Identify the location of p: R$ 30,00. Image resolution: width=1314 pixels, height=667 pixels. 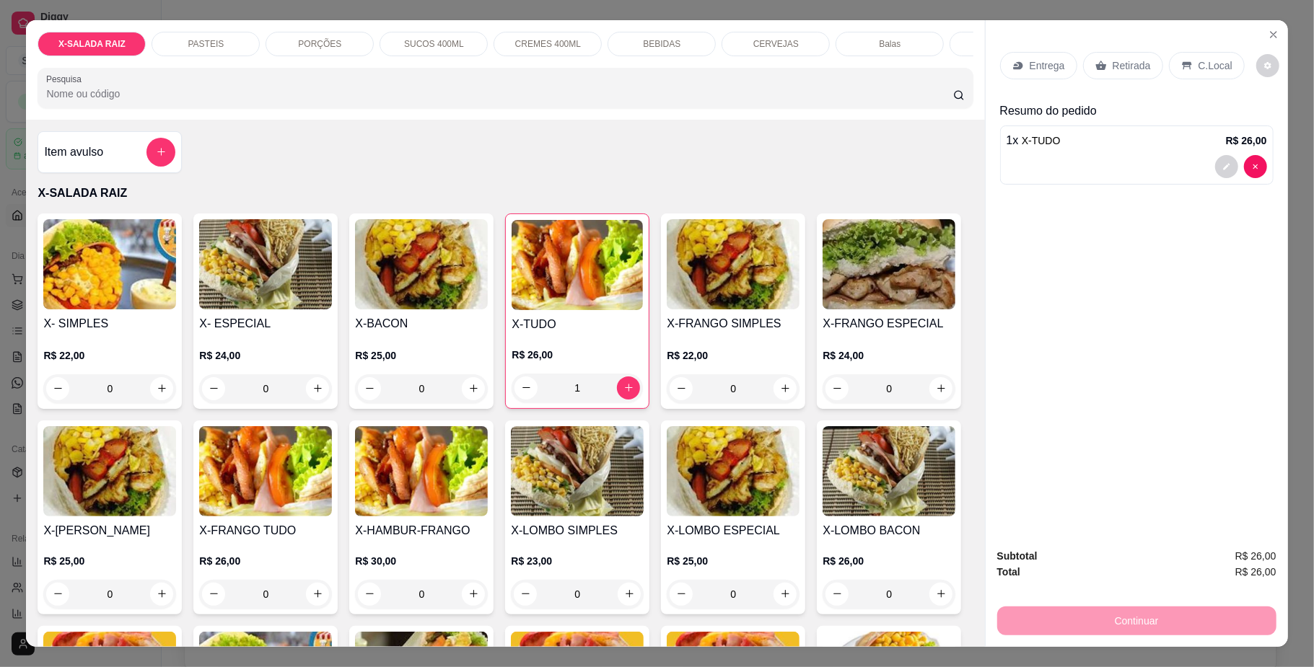
(421, 561).